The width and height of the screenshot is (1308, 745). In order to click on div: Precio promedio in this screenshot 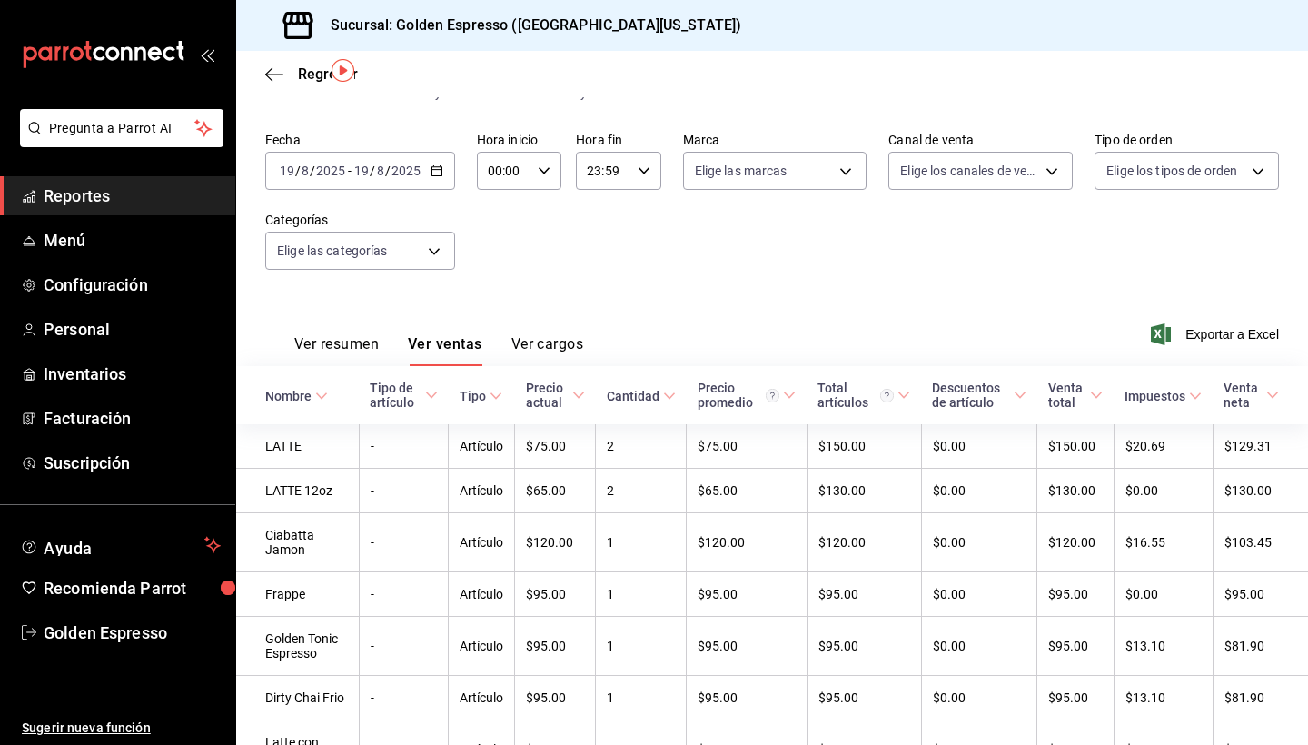, I will do `click(738, 395)`.